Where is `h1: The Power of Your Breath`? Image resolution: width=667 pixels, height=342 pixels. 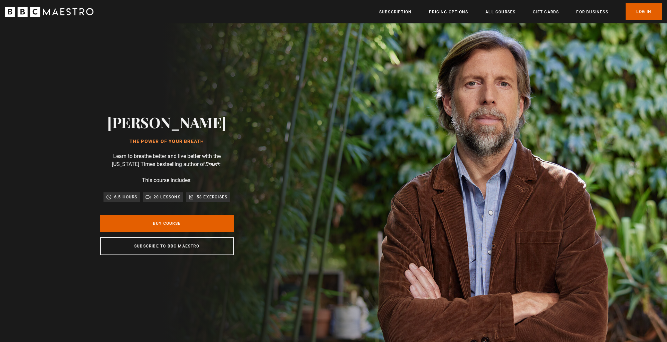
h1: The Power of Your Breath is located at coordinates (166, 141).